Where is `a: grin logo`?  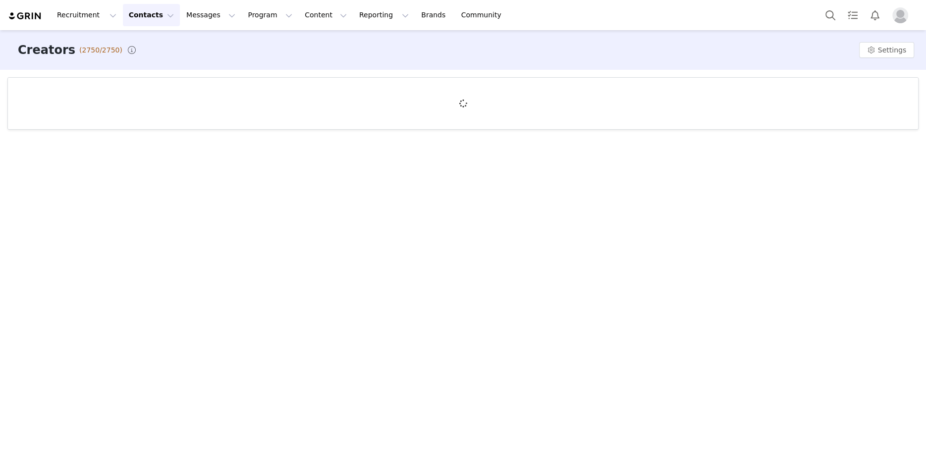 a: grin logo is located at coordinates (25, 16).